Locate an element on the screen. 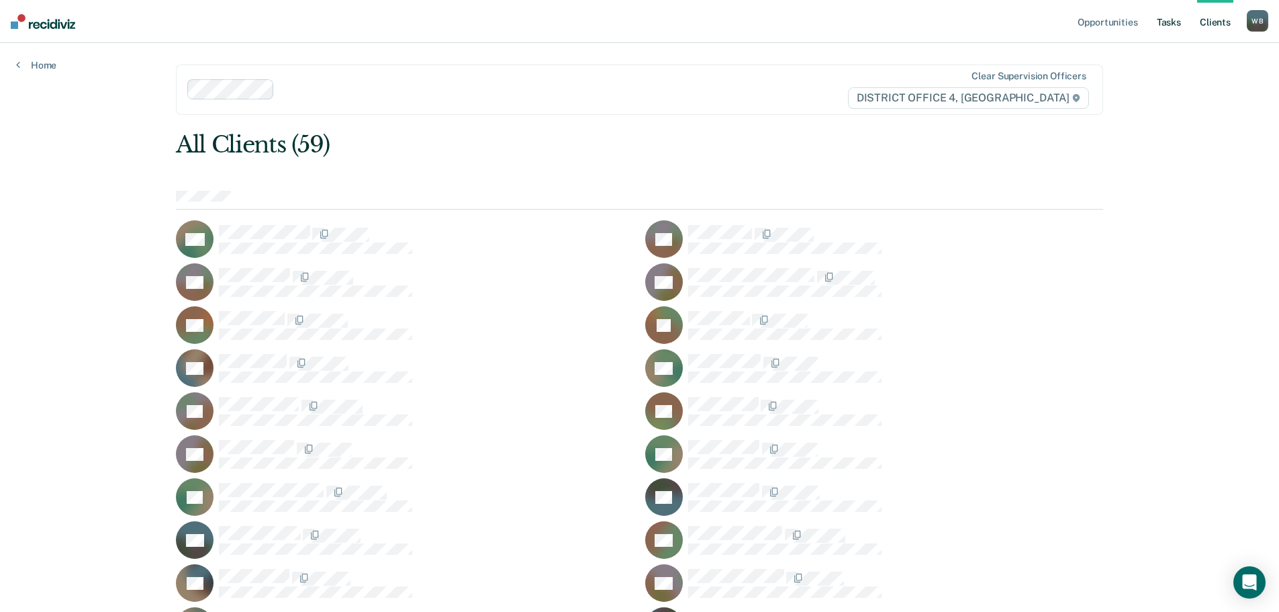 The image size is (1279, 612). div: Open Intercom Messenger is located at coordinates (1250, 582).